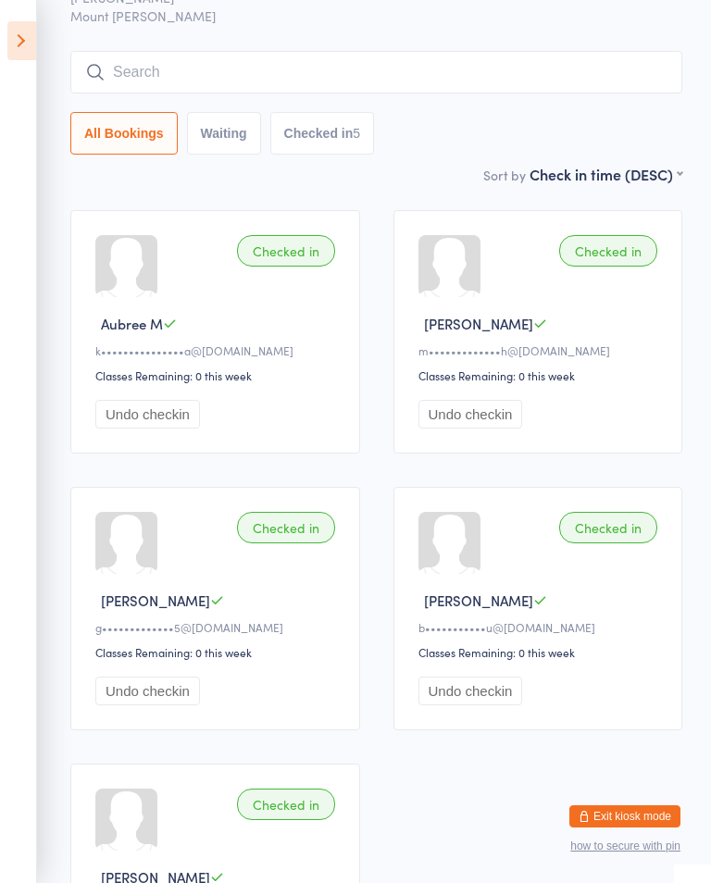 The image size is (711, 883). I want to click on input: Search, so click(376, 72).